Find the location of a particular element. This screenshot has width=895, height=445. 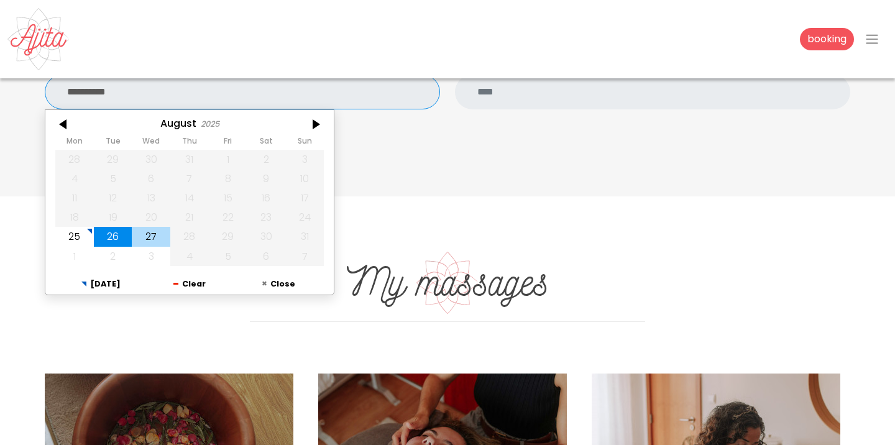

div: 28-08-2025 is located at coordinates (190, 237).